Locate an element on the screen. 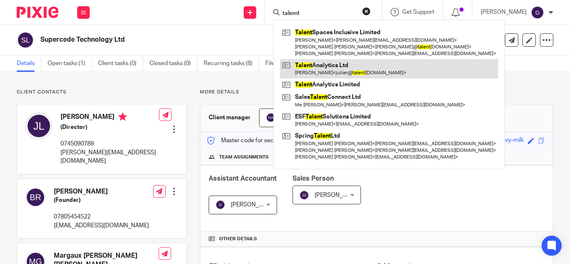 The width and height of the screenshot is (570, 264). a: Closed tasks (0) is located at coordinates (173, 63).